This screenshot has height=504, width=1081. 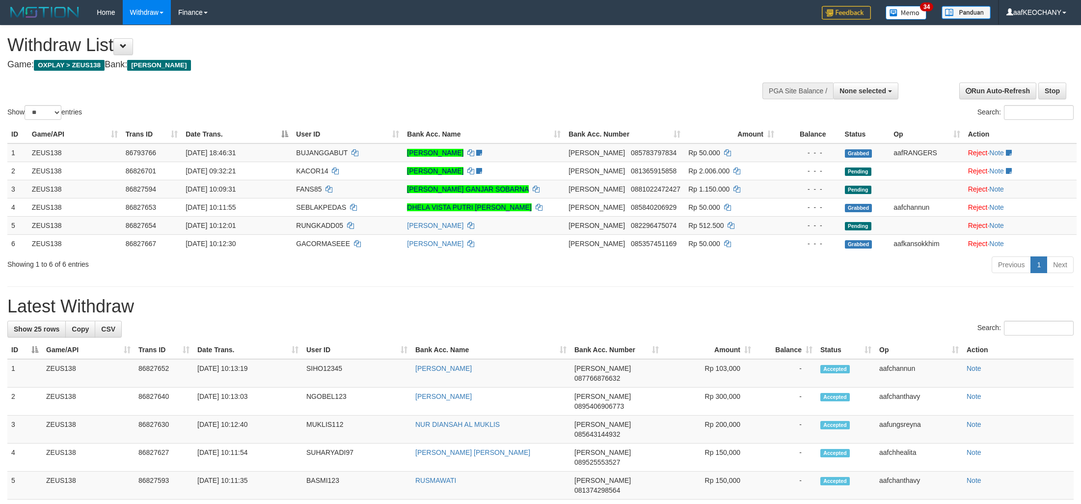 What do you see at coordinates (653, 243) in the screenshot?
I see `span: Copy 085357451169 to clipboard` at bounding box center [653, 243].